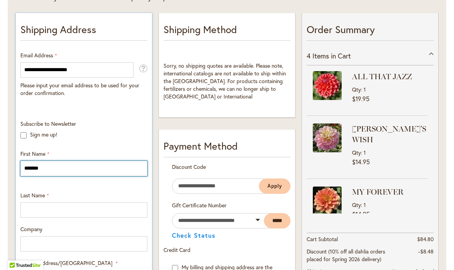 Image resolution: width=454 pixels, height=270 pixels. What do you see at coordinates (389, 192) in the screenshot?
I see `strong: MY FOREVER` at bounding box center [389, 192].